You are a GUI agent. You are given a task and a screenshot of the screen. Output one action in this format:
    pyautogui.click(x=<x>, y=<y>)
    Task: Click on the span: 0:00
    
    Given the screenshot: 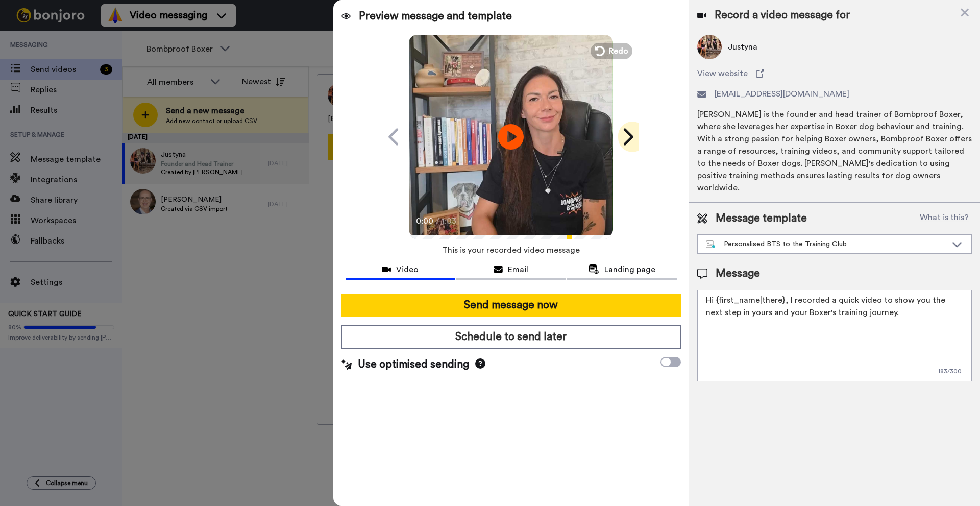 What is the action you would take?
    pyautogui.click(x=425, y=221)
    